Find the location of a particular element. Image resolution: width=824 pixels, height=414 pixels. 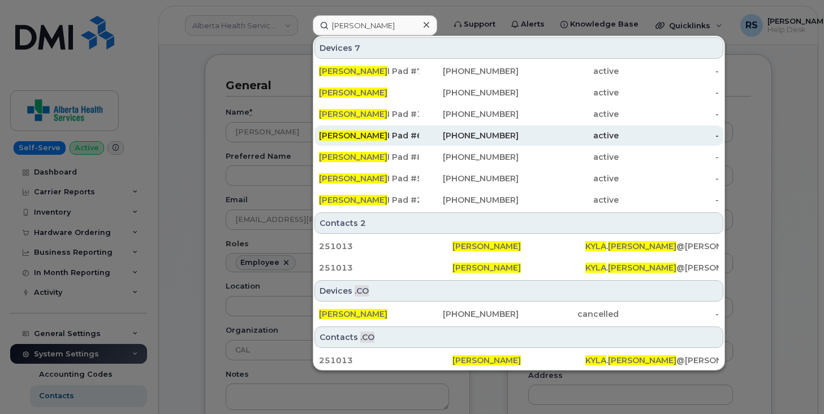

span: 7 is located at coordinates (357, 48).